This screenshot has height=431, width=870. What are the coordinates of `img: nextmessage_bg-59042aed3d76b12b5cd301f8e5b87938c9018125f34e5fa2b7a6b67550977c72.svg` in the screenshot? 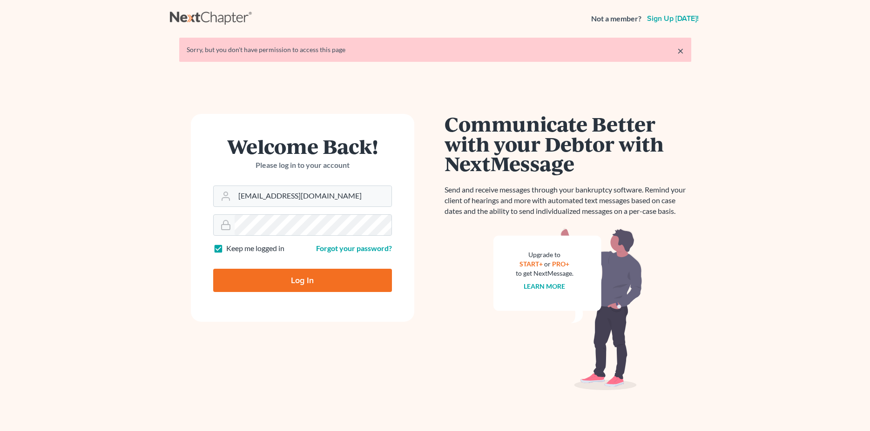 It's located at (568, 309).